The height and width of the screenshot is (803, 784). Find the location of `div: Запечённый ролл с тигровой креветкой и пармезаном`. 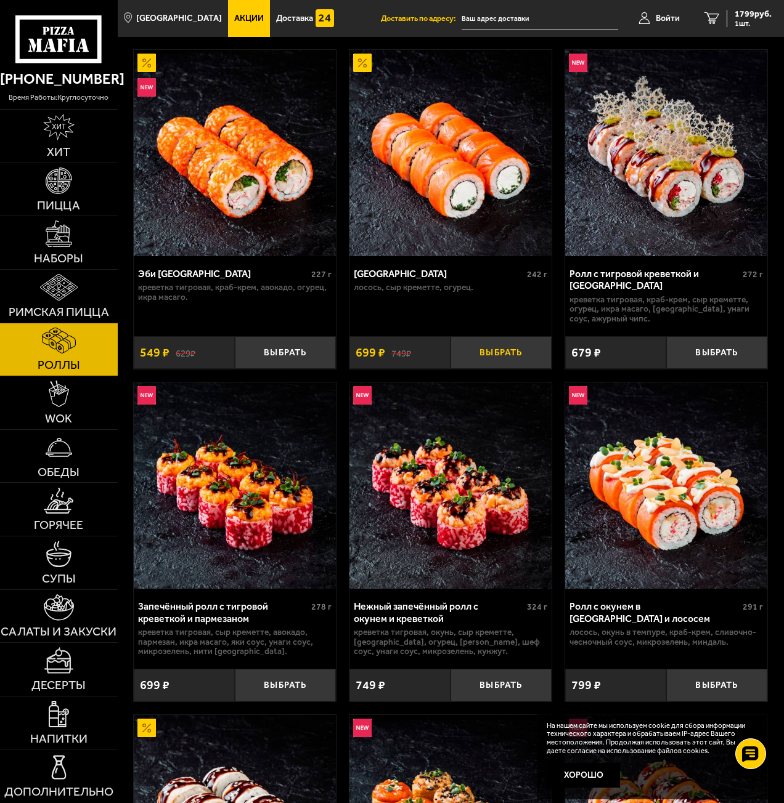

div: Запечённый ролл с тигровой креветкой и пармезаном is located at coordinates (223, 612).